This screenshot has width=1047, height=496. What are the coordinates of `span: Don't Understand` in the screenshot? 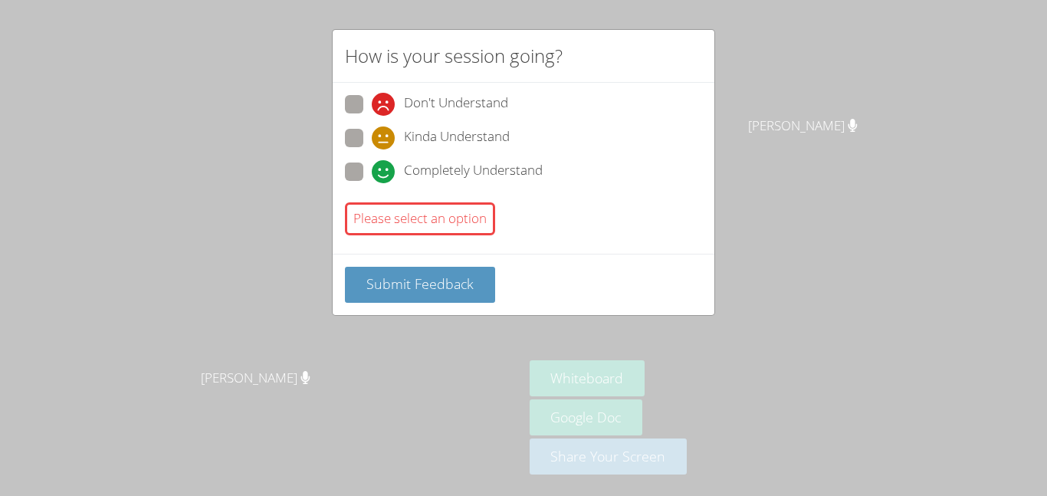 It's located at (456, 104).